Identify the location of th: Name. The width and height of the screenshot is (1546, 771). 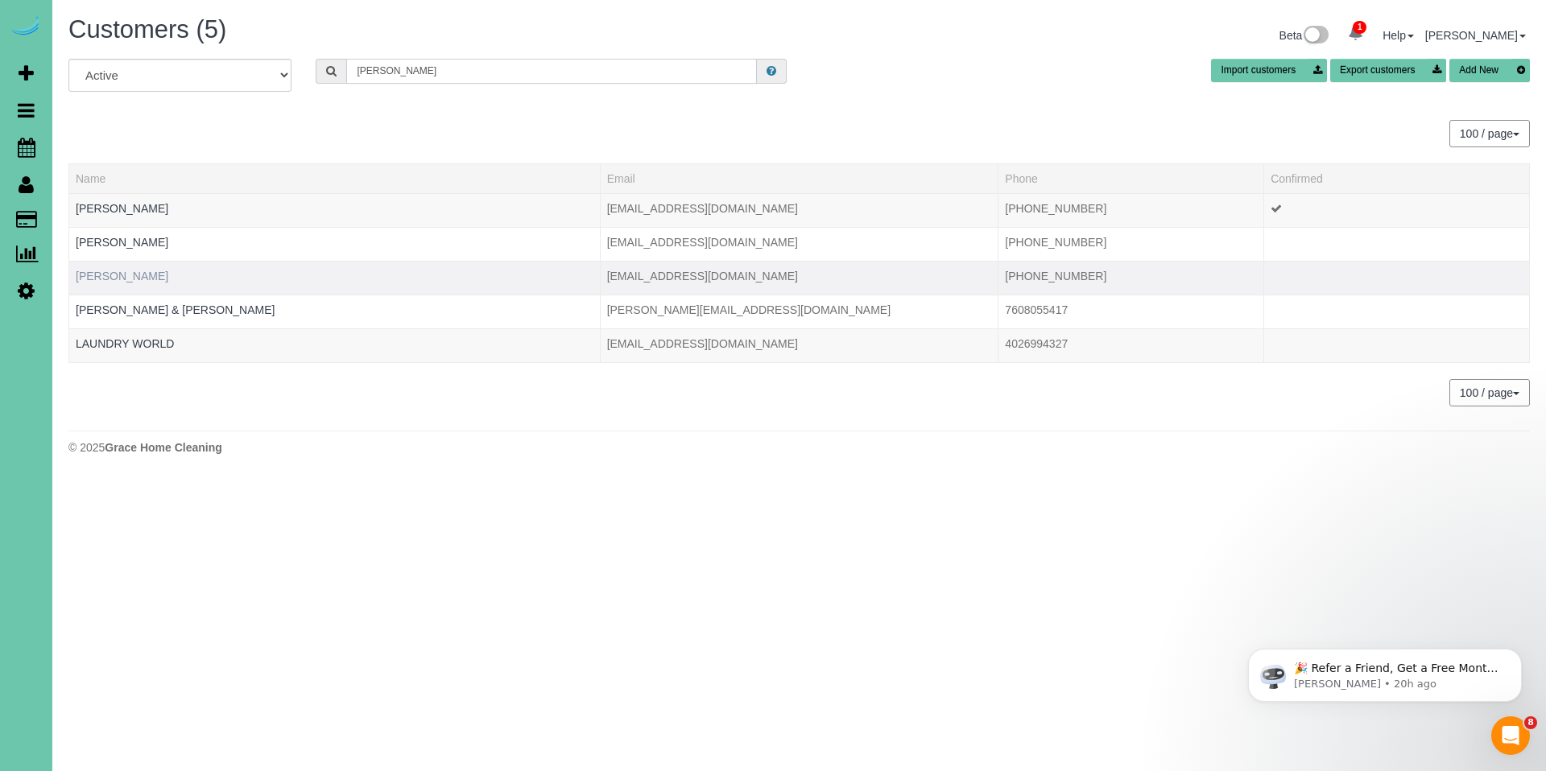
(335, 178).